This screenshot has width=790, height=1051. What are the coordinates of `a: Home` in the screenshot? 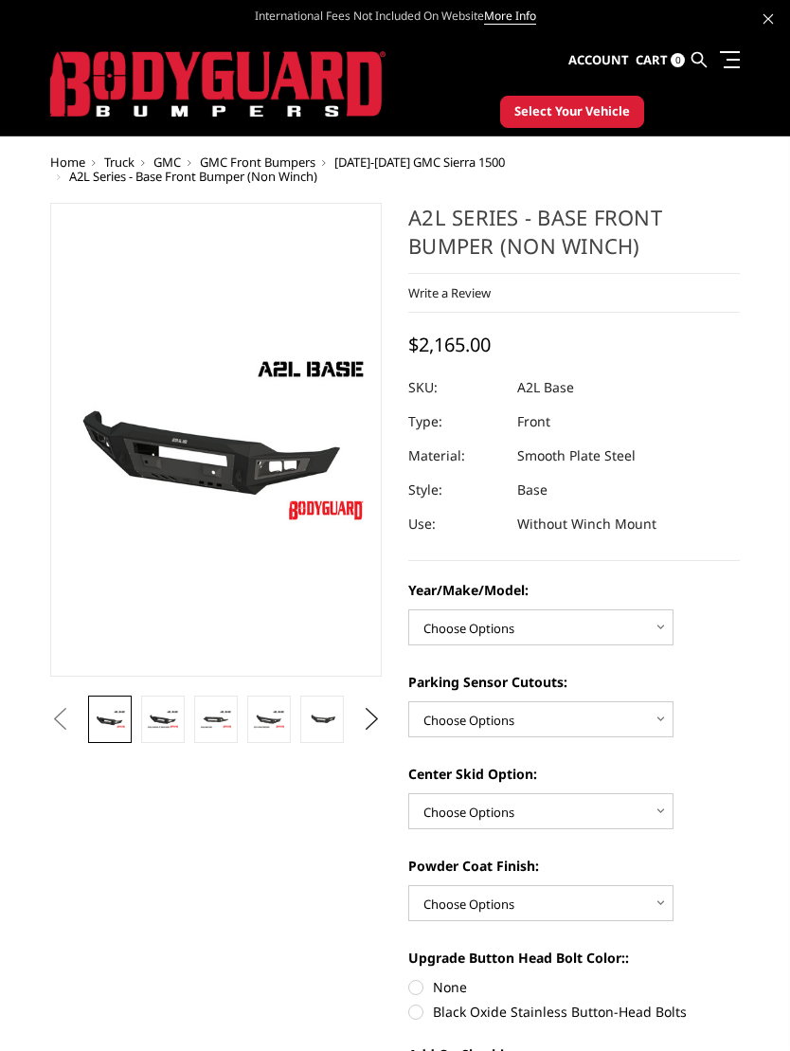 It's located at (67, 162).